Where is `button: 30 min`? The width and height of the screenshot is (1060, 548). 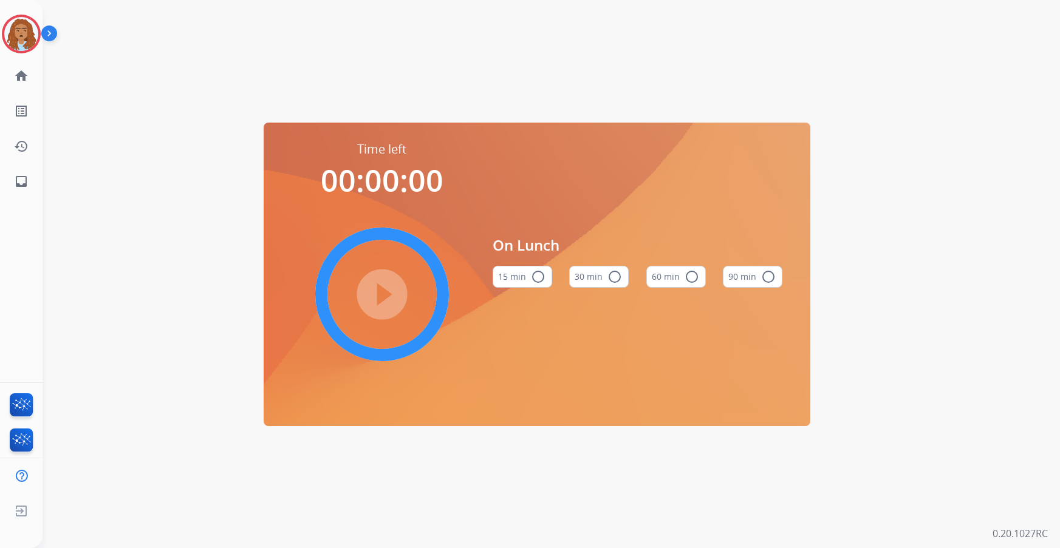 button: 30 min is located at coordinates (599, 277).